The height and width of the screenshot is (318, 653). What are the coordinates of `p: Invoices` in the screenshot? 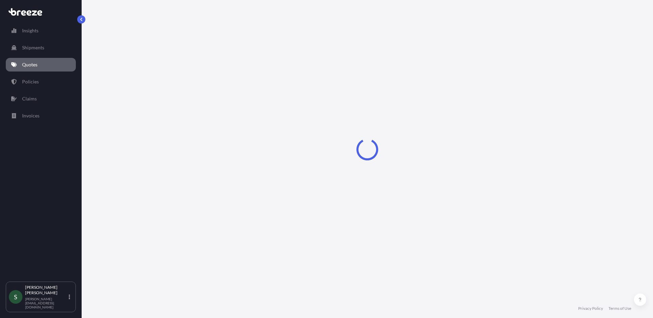 It's located at (31, 116).